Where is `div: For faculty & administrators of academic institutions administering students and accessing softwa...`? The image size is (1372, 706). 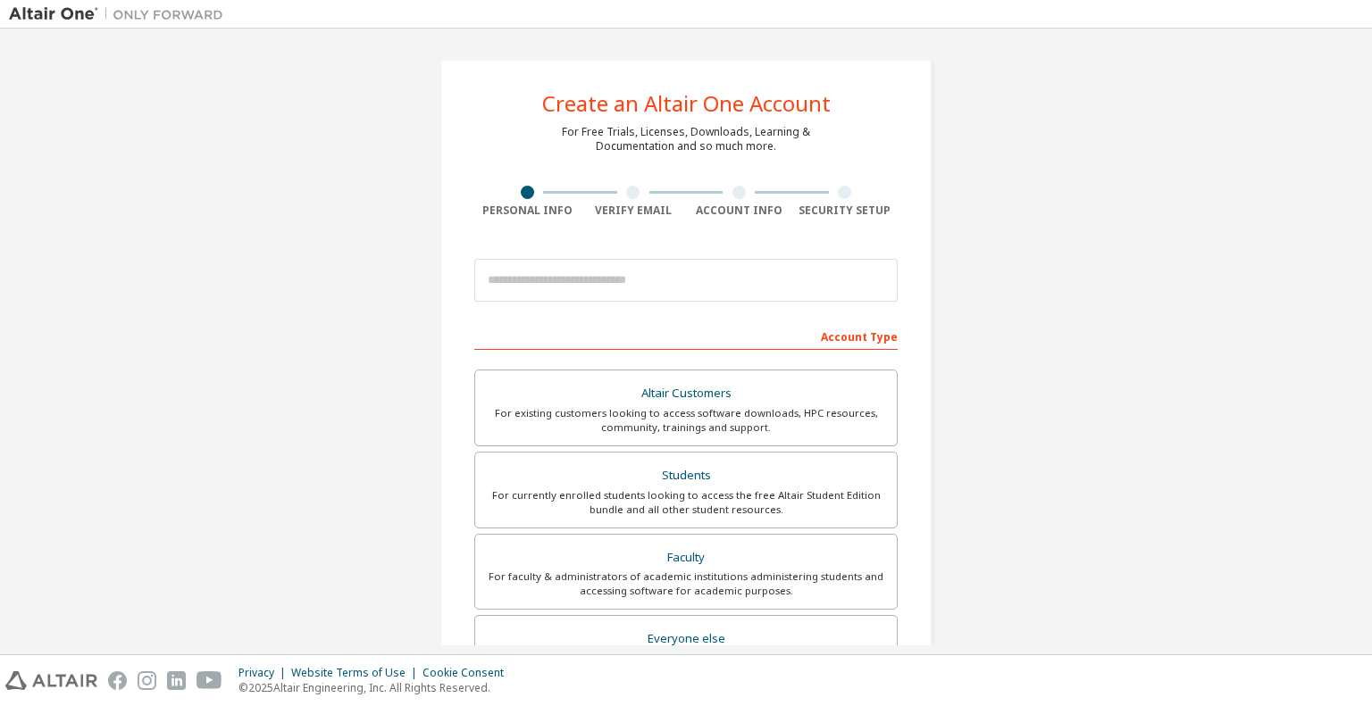
div: For faculty & administrators of academic institutions administering students and accessing softwa... is located at coordinates (686, 584).